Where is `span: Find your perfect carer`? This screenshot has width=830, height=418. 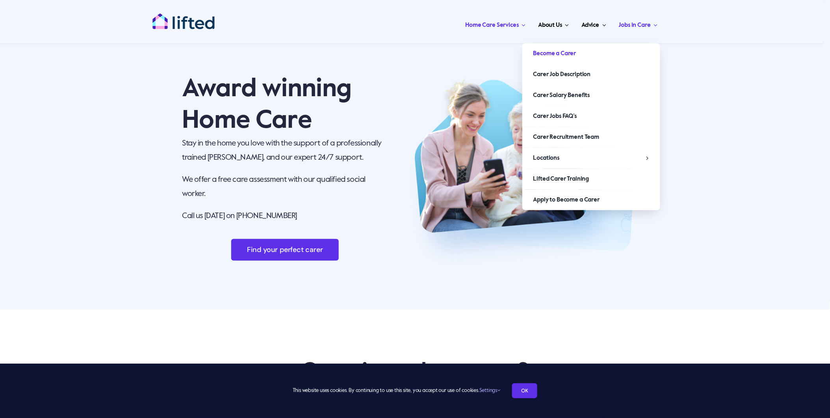 span: Find your perfect carer is located at coordinates (285, 249).